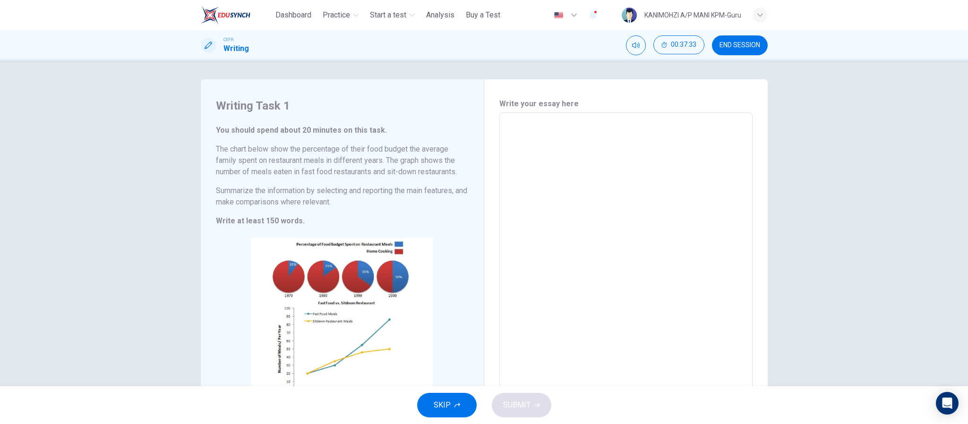 The image size is (968, 424). I want to click on span: END SESSION, so click(740, 45).